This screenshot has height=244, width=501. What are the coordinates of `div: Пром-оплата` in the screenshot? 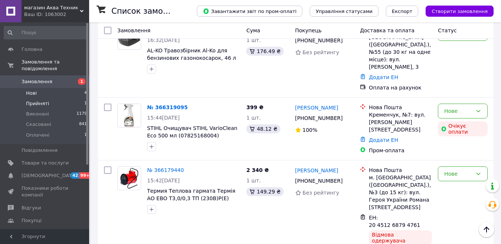 It's located at (400, 150).